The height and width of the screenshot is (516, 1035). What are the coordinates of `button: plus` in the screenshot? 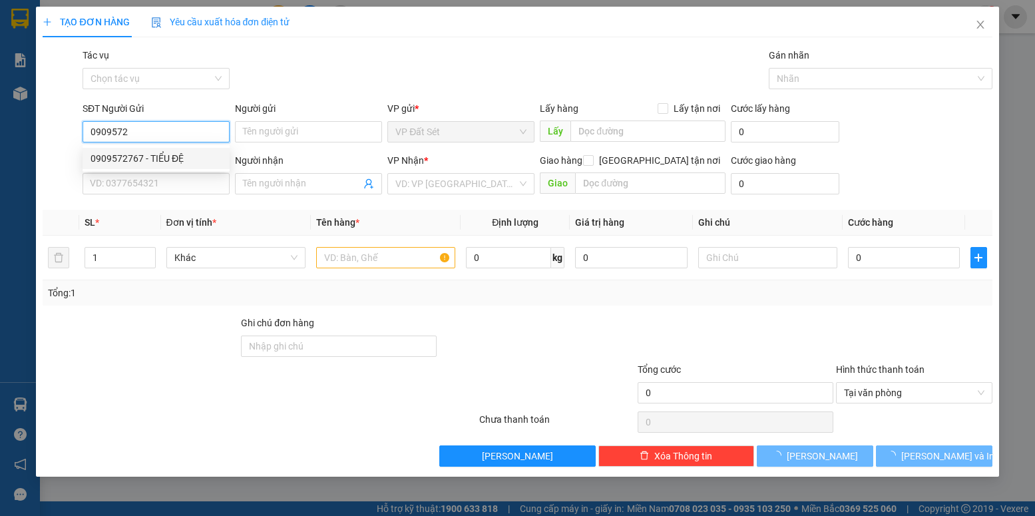 It's located at (978, 258).